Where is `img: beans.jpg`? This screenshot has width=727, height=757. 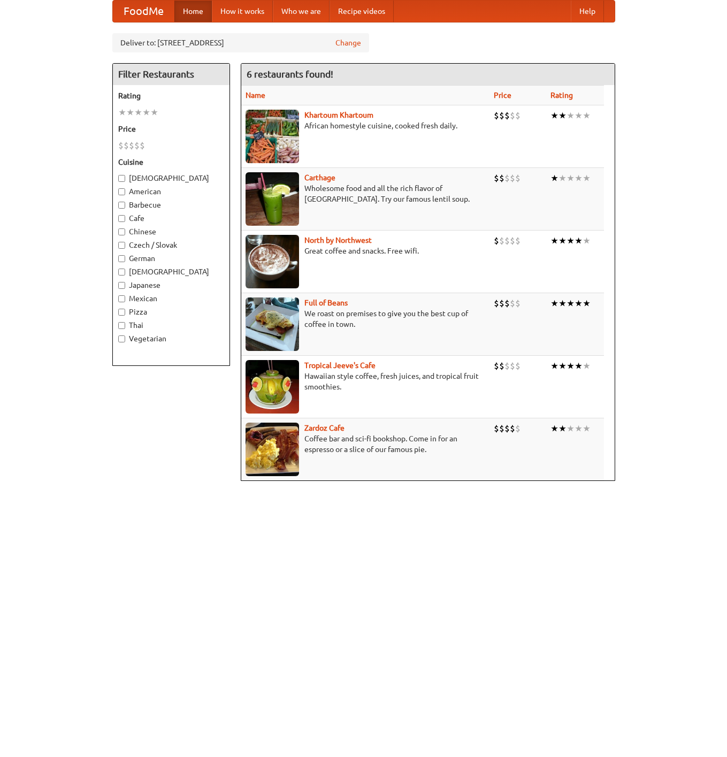
img: beans.jpg is located at coordinates (272, 324).